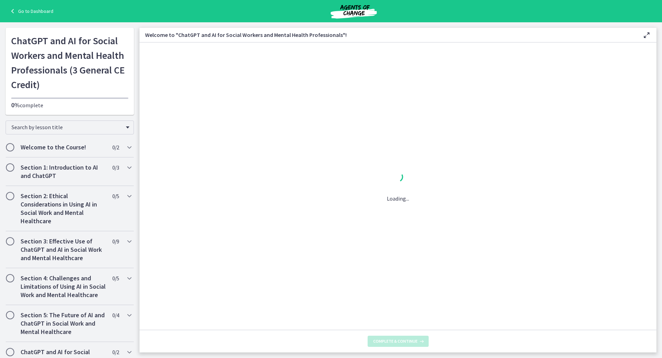 The height and width of the screenshot is (358, 662). I want to click on h2: Section 4: Challenges and Limitations of Using AI in Social Work and Mental Healthcare, so click(63, 287).